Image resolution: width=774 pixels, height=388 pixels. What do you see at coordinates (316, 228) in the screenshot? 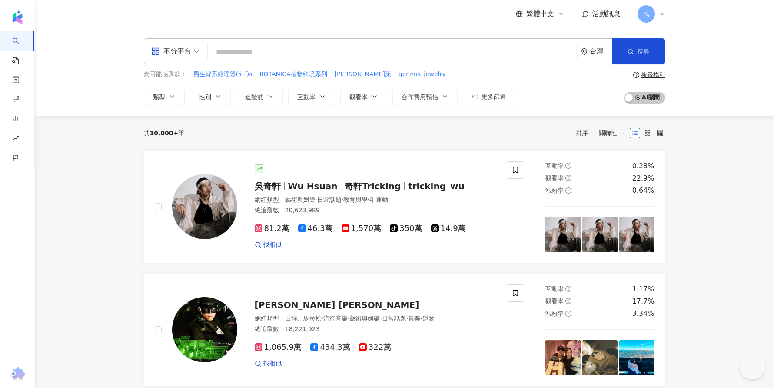
I see `span: 46.3萬` at bounding box center [316, 228].